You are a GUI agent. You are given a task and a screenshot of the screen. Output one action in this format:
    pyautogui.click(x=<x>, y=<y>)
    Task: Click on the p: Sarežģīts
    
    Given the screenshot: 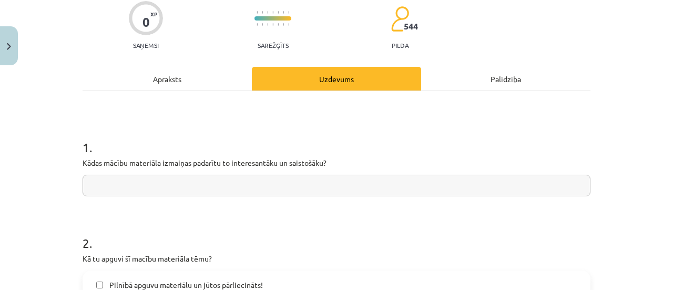 What is the action you would take?
    pyautogui.click(x=273, y=45)
    